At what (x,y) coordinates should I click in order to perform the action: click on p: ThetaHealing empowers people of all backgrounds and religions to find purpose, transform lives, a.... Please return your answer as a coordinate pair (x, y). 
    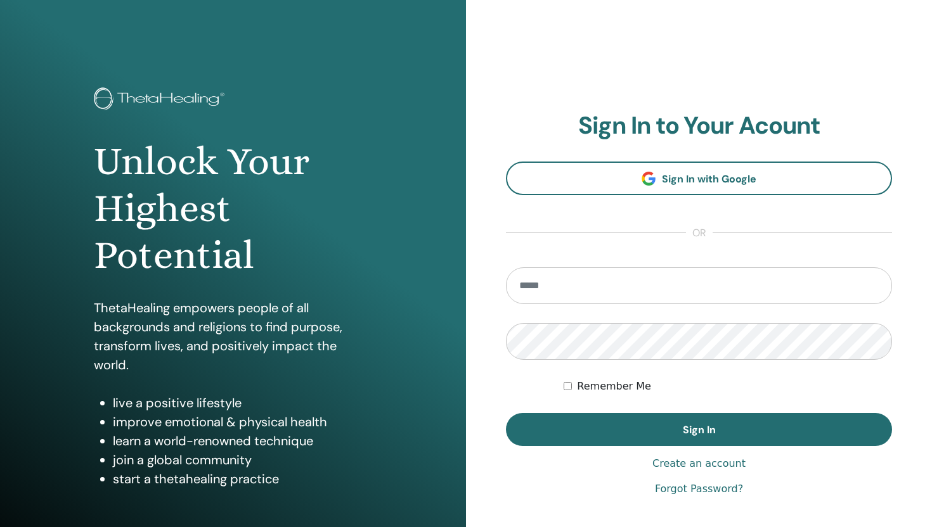
    Looking at the image, I should click on (233, 337).